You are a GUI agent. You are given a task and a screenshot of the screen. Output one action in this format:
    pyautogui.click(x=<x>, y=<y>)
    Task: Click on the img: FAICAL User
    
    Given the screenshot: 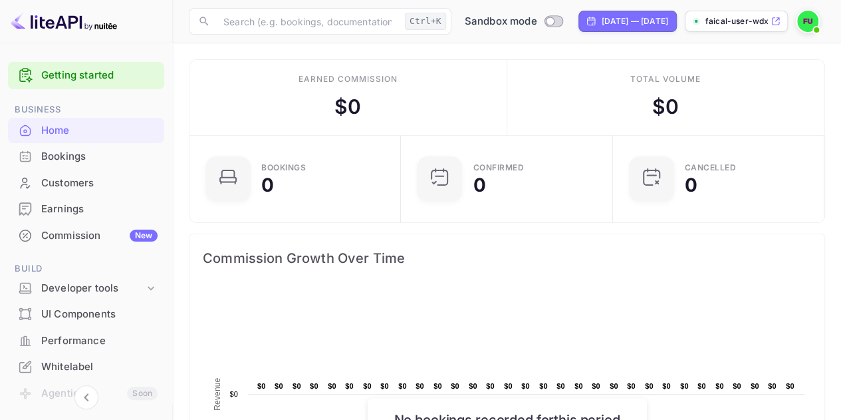 What is the action you would take?
    pyautogui.click(x=808, y=21)
    